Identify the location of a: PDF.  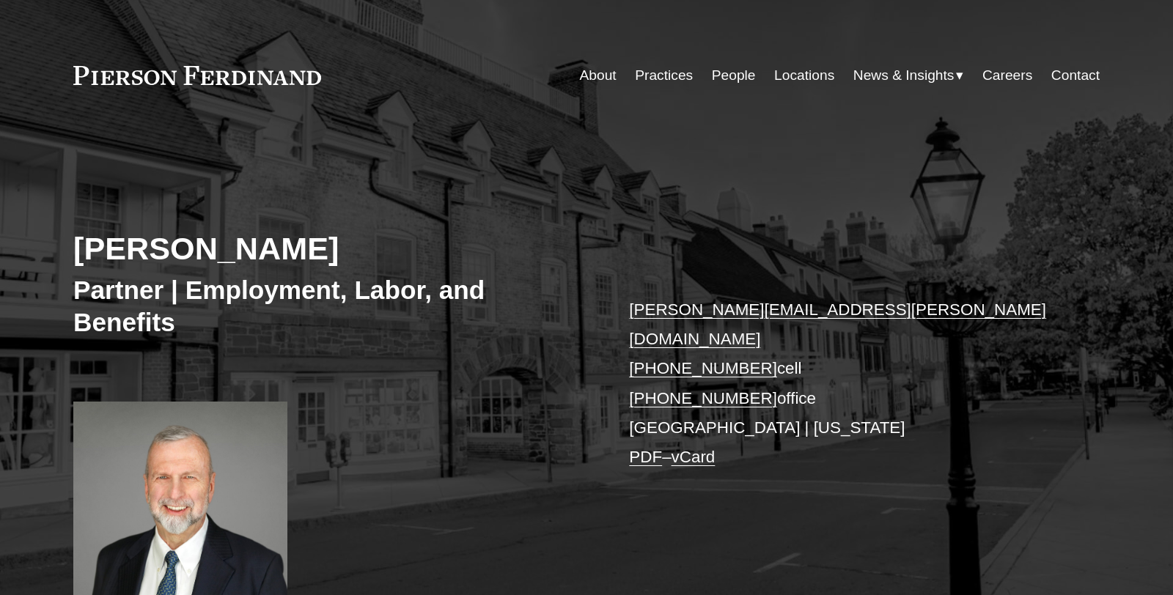
(645, 457).